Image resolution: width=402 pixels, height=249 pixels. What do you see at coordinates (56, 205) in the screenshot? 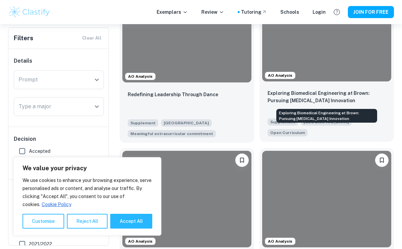
I see `a: Cookie Policy` at bounding box center [56, 205].